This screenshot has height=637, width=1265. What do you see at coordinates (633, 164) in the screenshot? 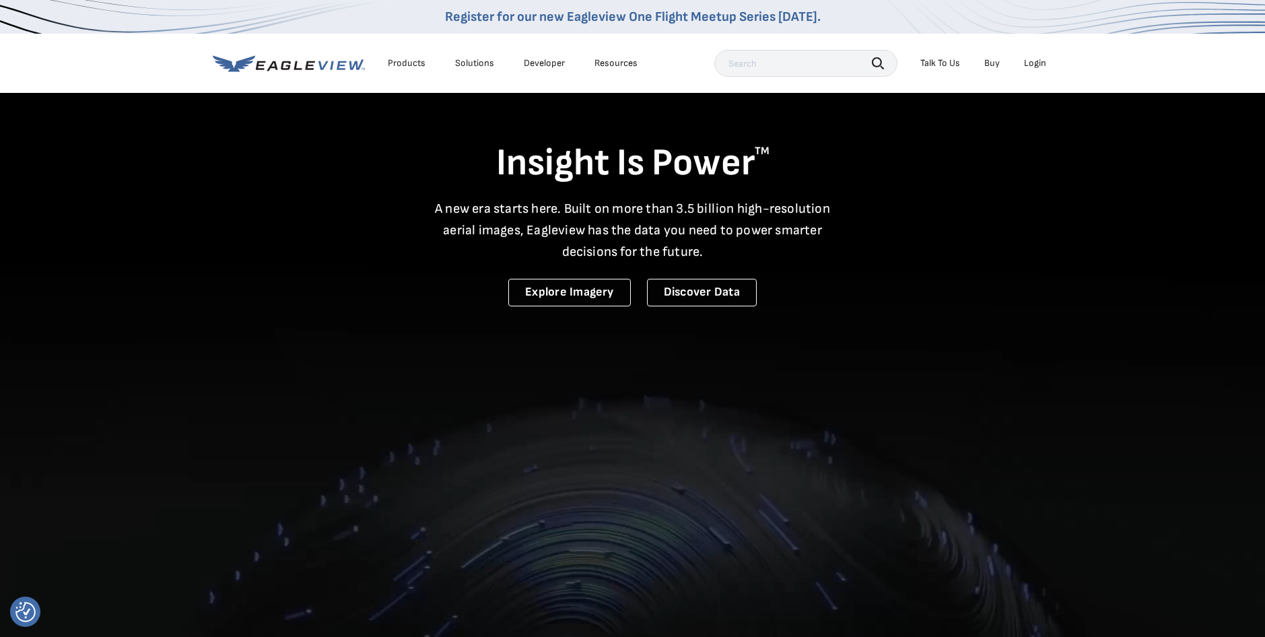
I see `h1: Insight Is Power` at bounding box center [633, 164].